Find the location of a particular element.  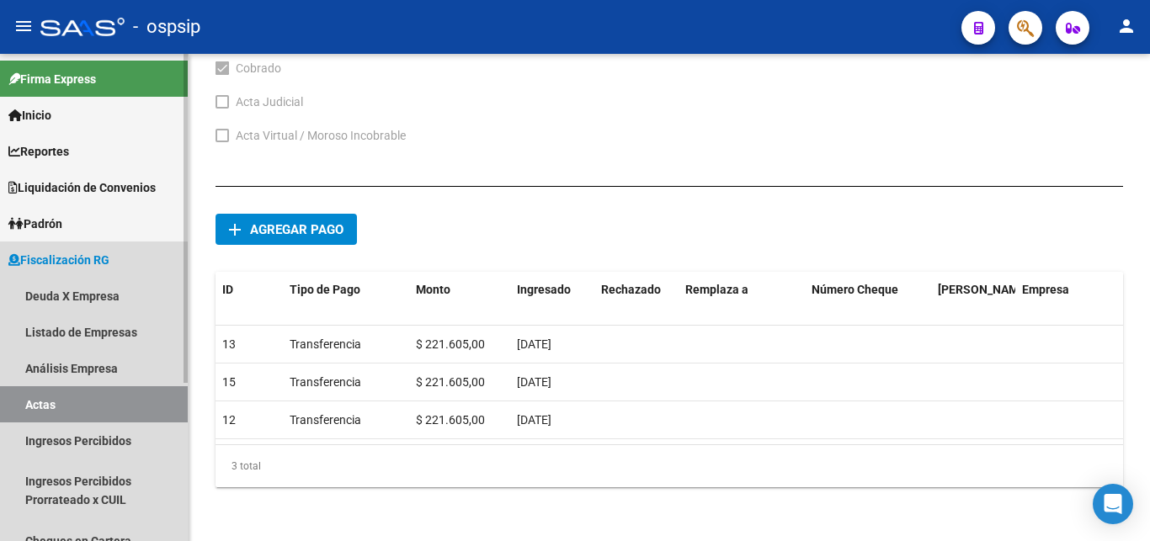

span: 15 is located at coordinates (229, 382).